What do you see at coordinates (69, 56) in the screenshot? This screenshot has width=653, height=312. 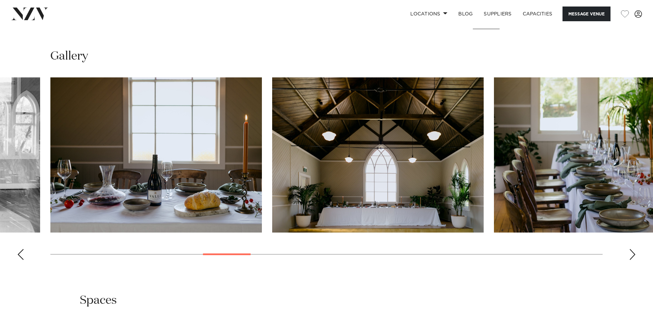 I see `h2: Gallery` at bounding box center [69, 56].